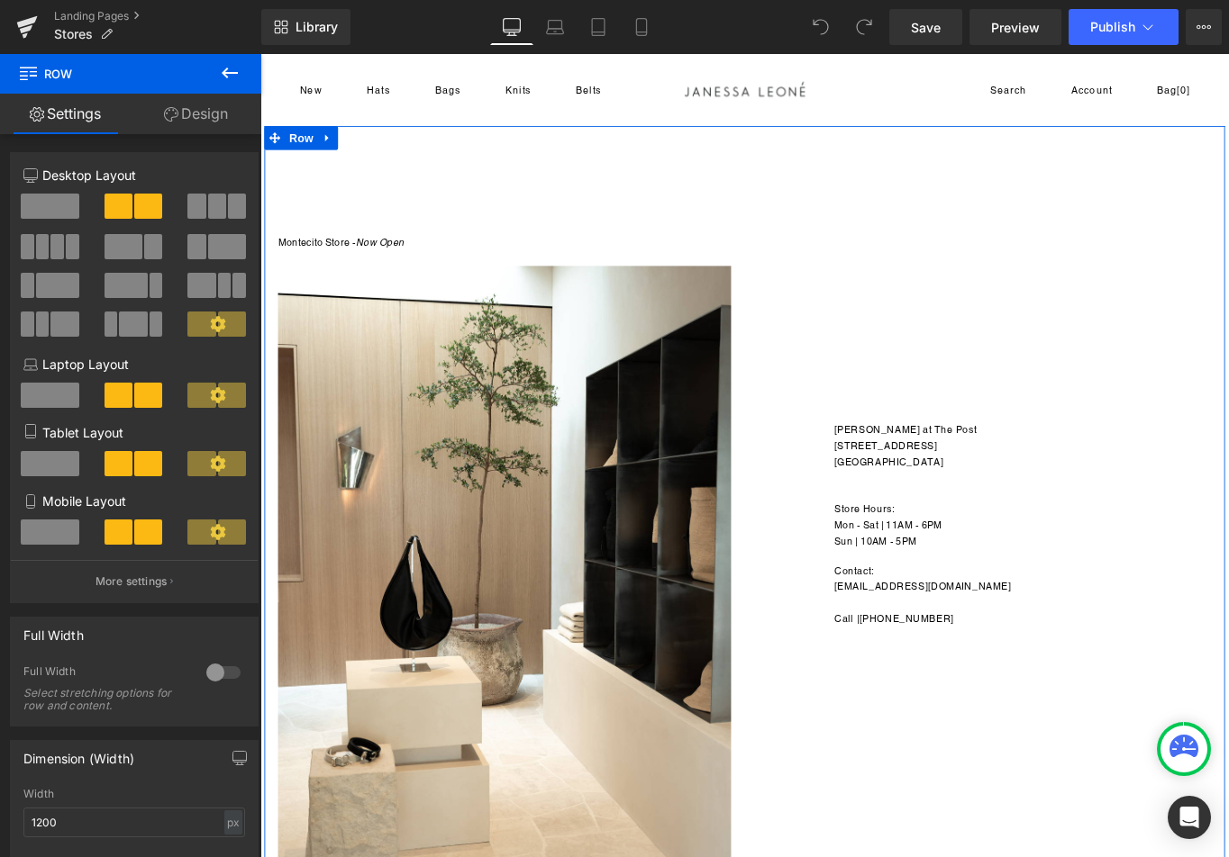 The width and height of the screenshot is (1229, 857). I want to click on span: Library, so click(316, 27).